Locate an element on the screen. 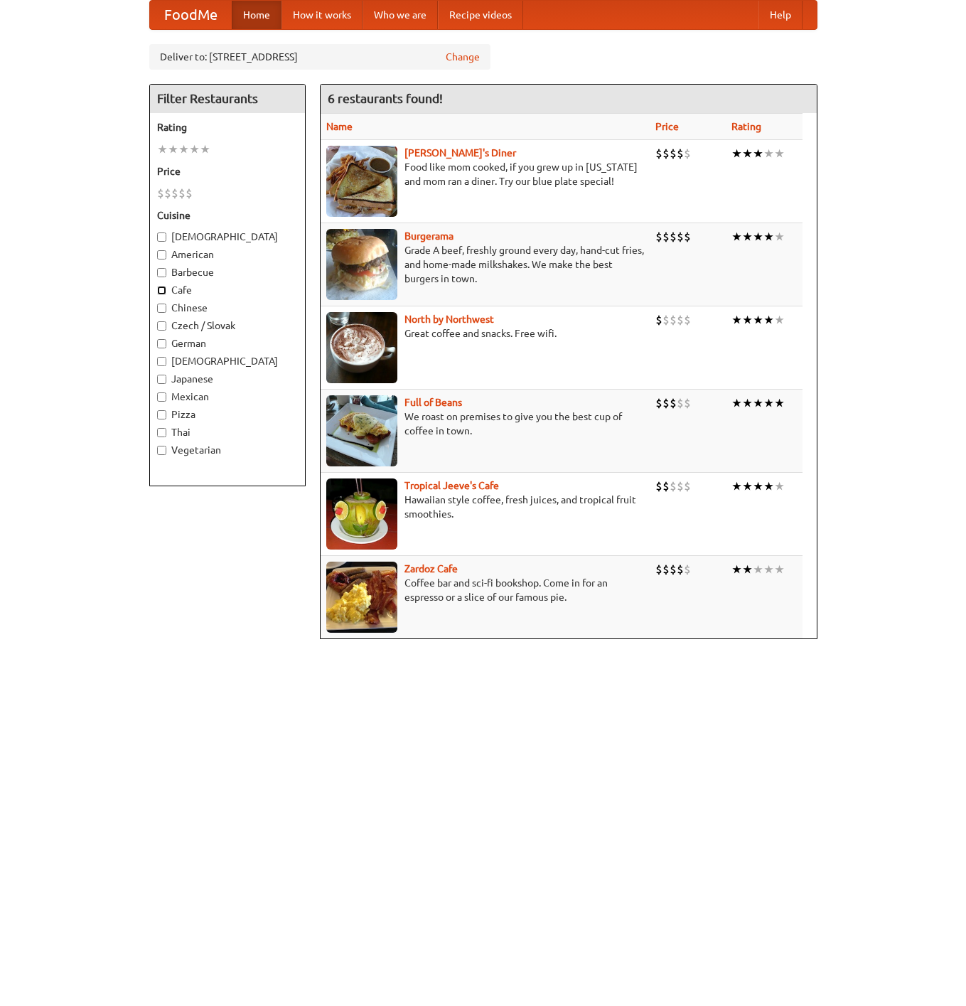 The height and width of the screenshot is (1006, 966). h5: Price is located at coordinates (227, 171).